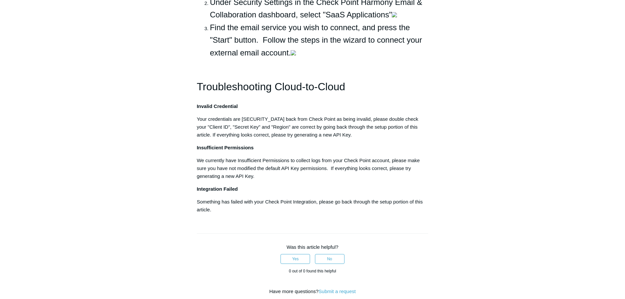 The image size is (625, 299). Describe the element at coordinates (217, 106) in the screenshot. I see `strong: Invalid Credential` at that location.